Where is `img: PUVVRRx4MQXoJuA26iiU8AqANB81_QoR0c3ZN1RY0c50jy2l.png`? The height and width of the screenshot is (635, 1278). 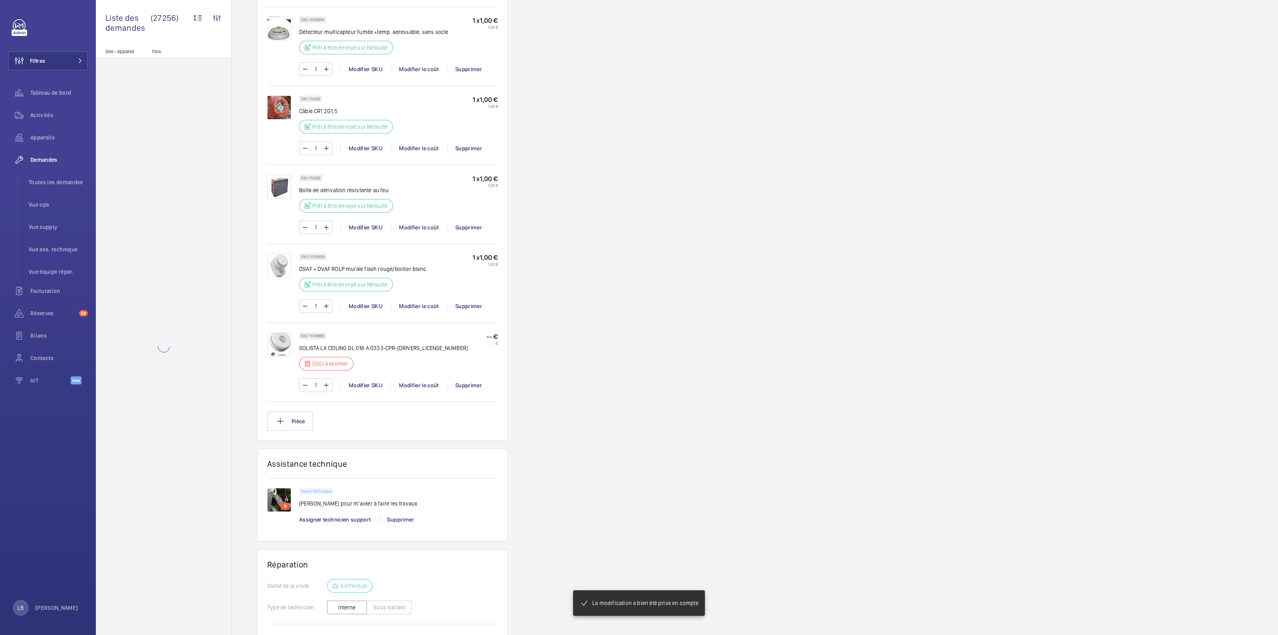
img: PUVVRRx4MQXoJuA26iiU8AqANB81_QoR0c3ZN1RY0c50jy2l.png is located at coordinates (279, 265).